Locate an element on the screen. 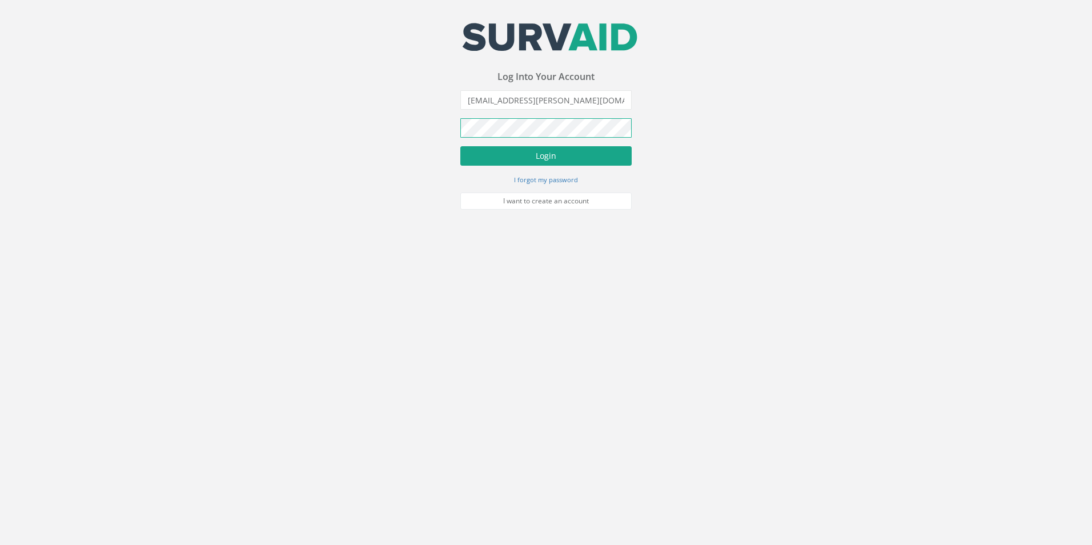 Image resolution: width=1092 pixels, height=545 pixels. small: I forgot my password is located at coordinates (546, 179).